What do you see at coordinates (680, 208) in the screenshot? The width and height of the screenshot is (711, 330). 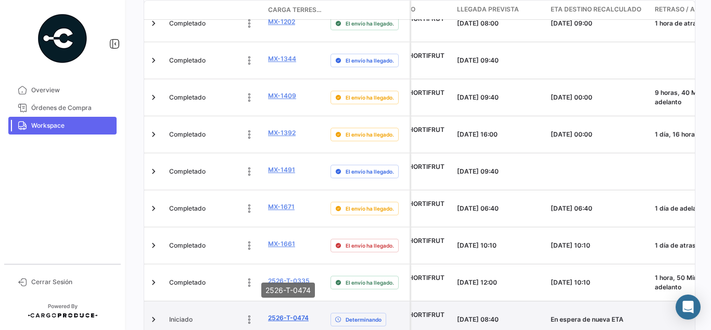 I see `span: 1 día de adelanto` at bounding box center [680, 208].